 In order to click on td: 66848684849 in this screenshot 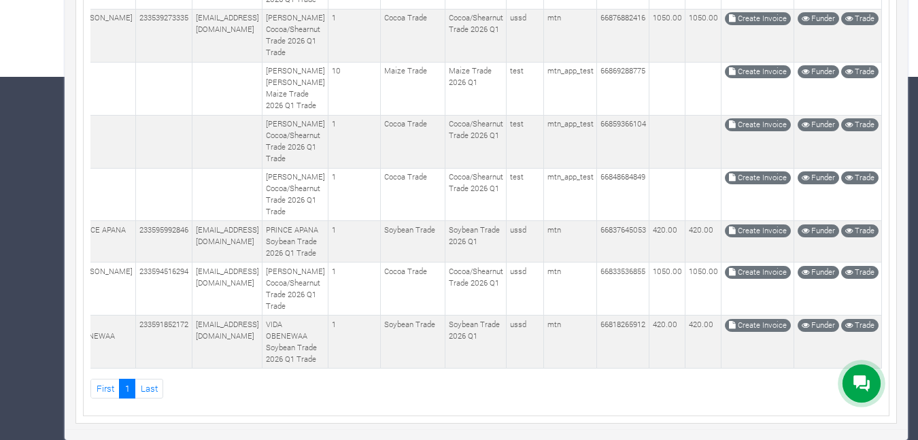, I will do `click(623, 194)`.